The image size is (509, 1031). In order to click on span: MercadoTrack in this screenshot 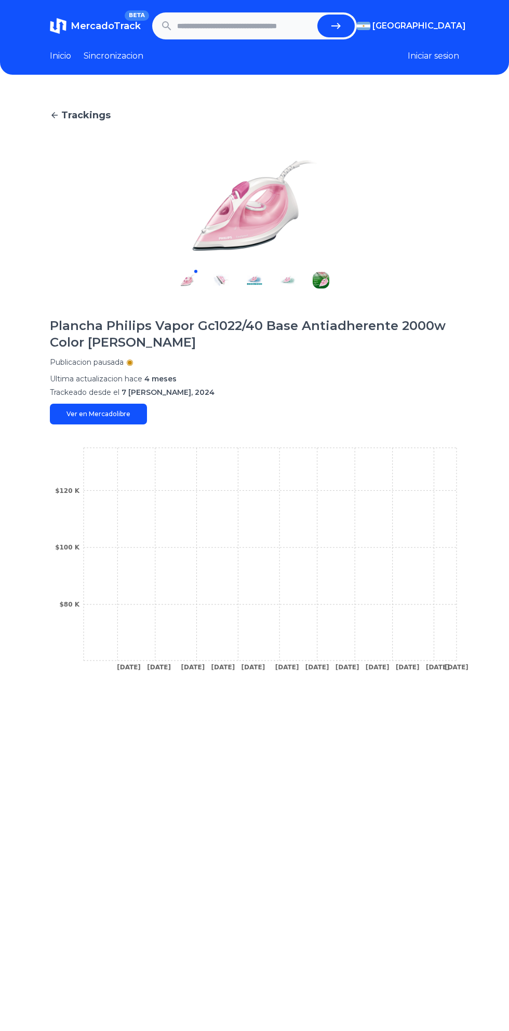, I will do `click(105, 26)`.